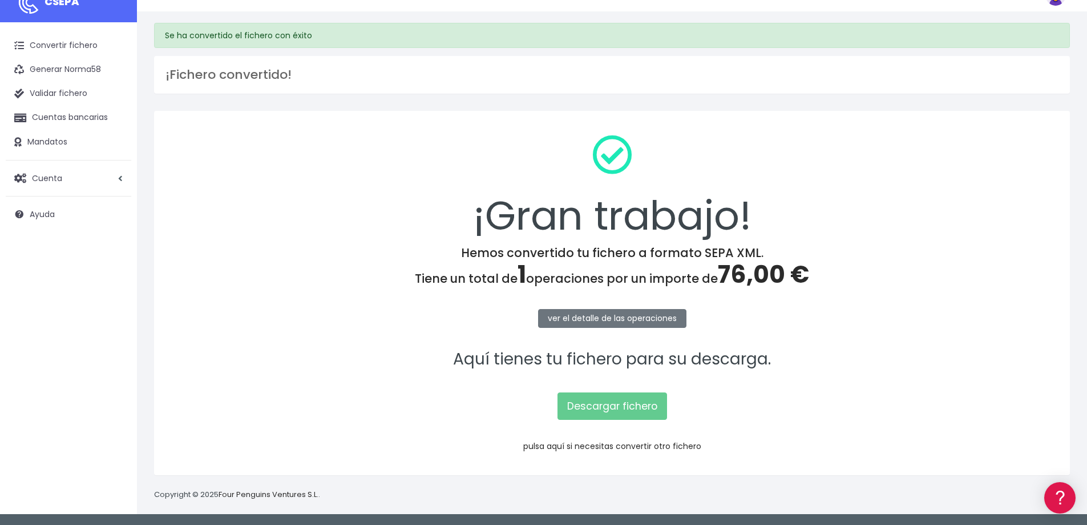  I want to click on h3: ¡Fichero convertido!, so click(612, 75).